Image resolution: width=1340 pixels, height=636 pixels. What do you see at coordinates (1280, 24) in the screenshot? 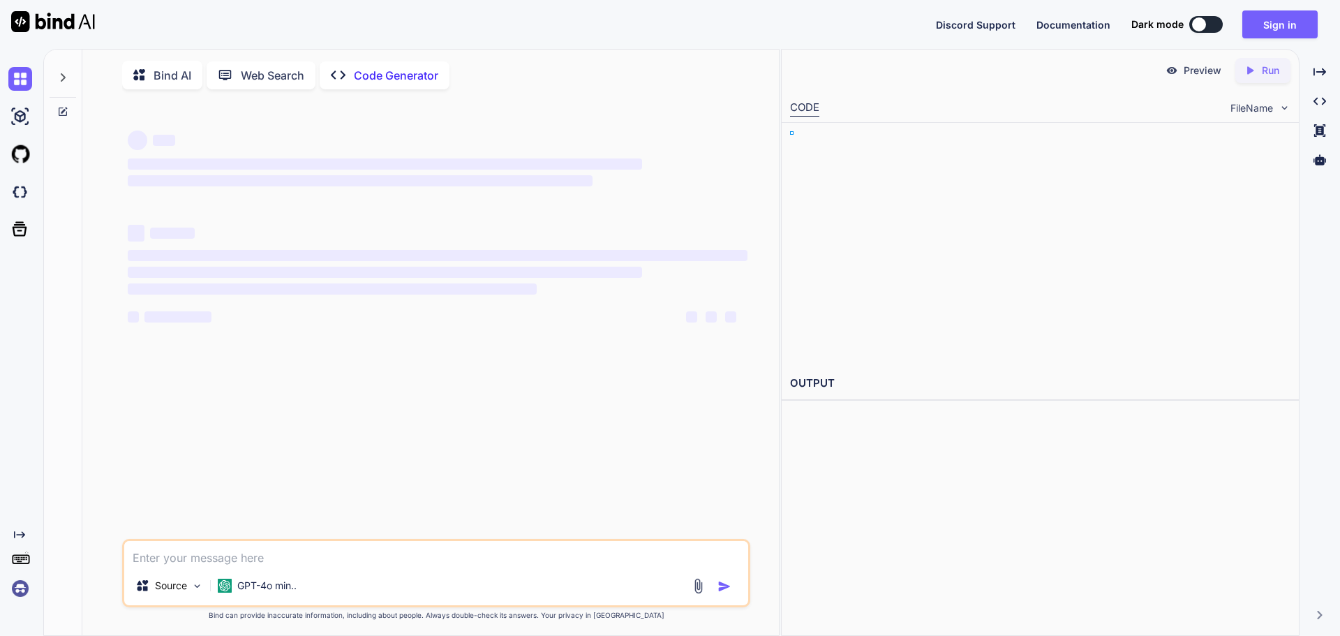
I see `button: Sign in` at bounding box center [1280, 24].